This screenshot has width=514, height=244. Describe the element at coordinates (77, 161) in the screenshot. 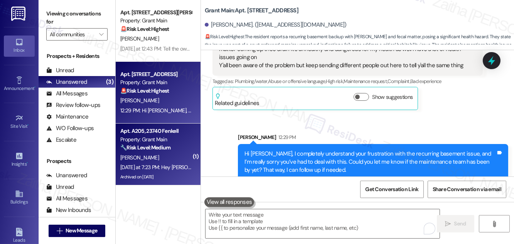

I see `div: Prospects` at that location.